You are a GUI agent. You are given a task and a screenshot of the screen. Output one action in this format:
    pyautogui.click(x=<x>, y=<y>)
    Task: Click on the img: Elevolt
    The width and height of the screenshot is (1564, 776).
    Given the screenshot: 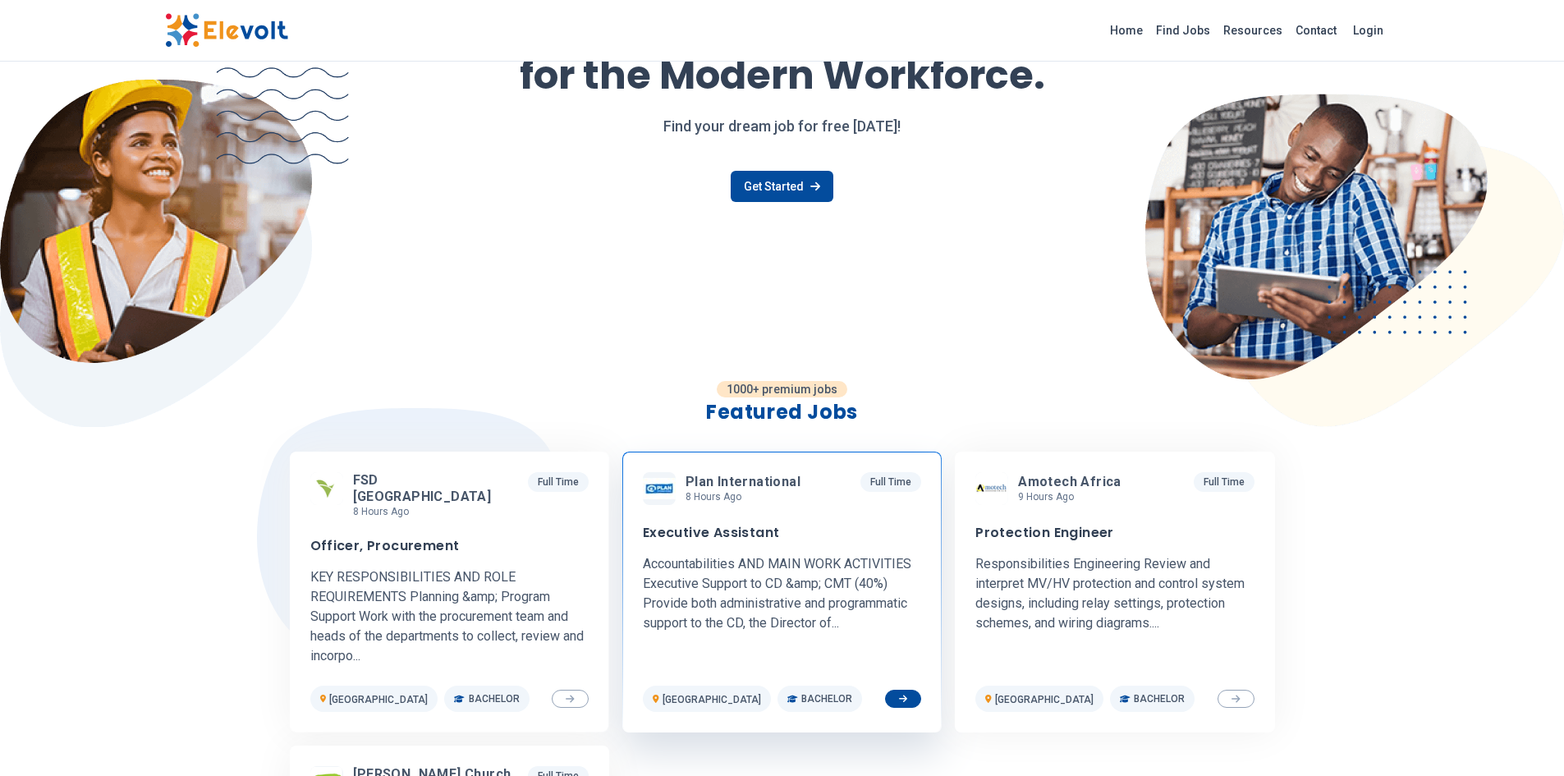 What is the action you would take?
    pyautogui.click(x=227, y=30)
    